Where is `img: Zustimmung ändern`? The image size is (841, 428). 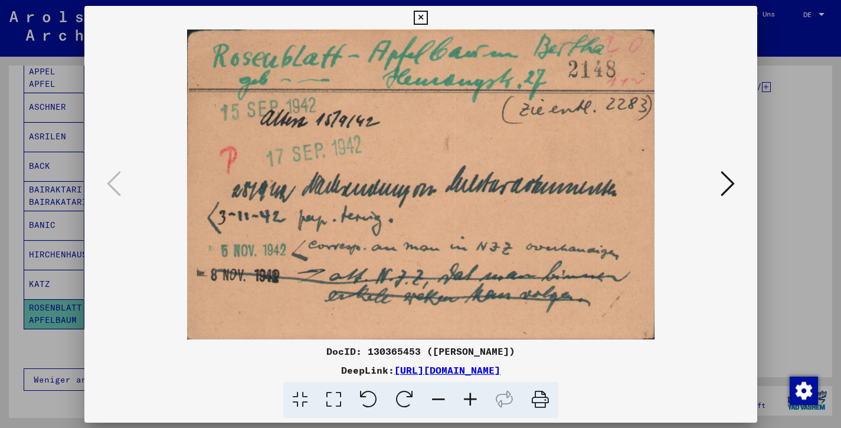 img: Zustimmung ändern is located at coordinates (803, 390).